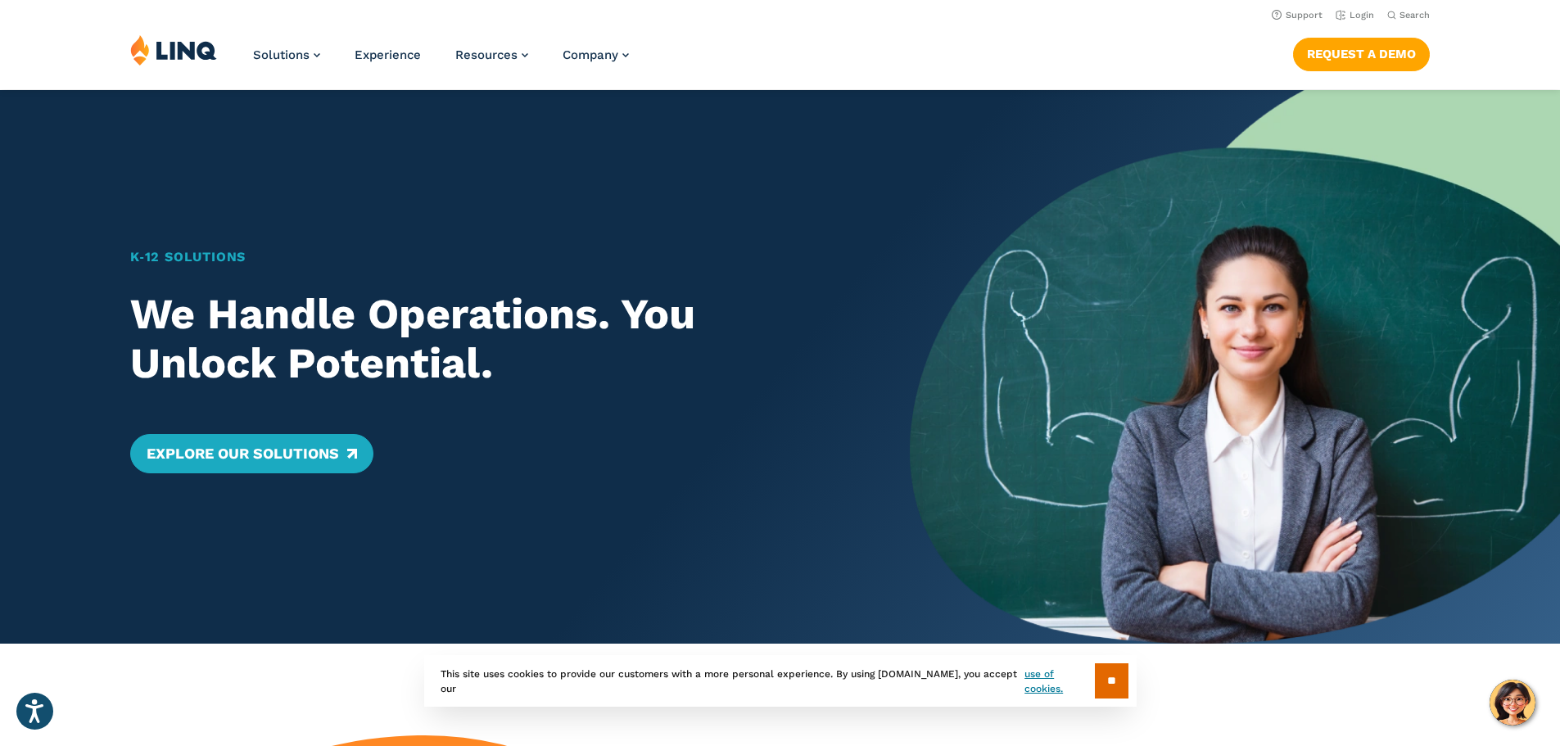 This screenshot has height=746, width=1560. Describe the element at coordinates (287, 55) in the screenshot. I see `a: Solutions` at that location.